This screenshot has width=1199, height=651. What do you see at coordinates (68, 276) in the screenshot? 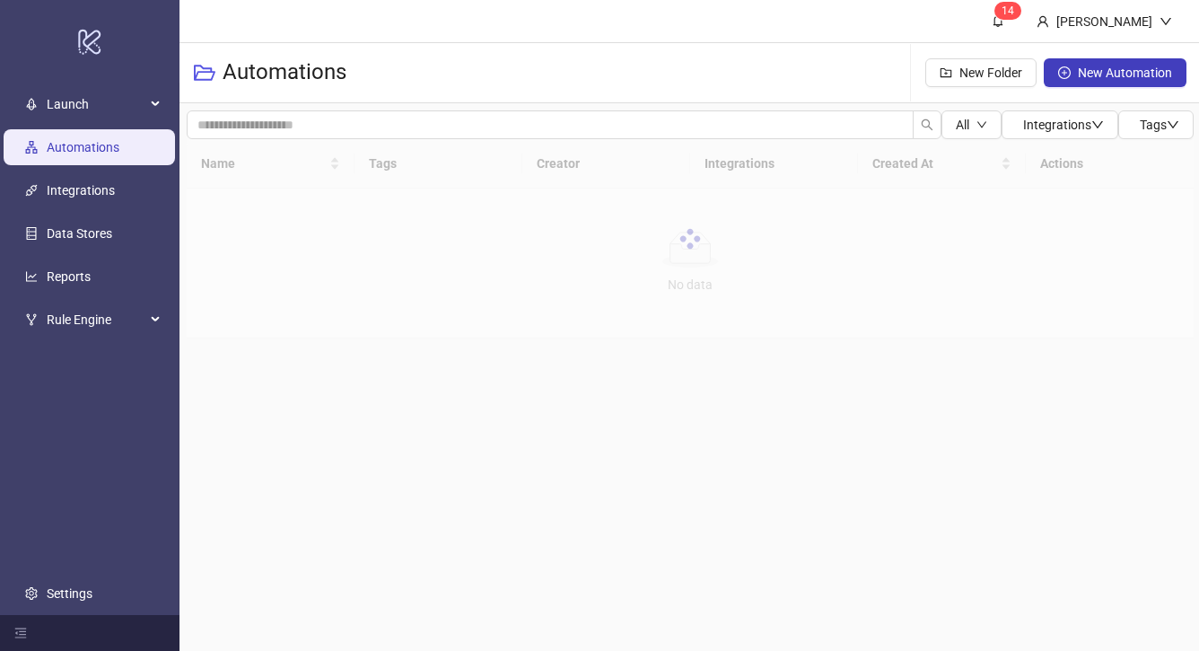
I see `a: Reports` at bounding box center [68, 276].